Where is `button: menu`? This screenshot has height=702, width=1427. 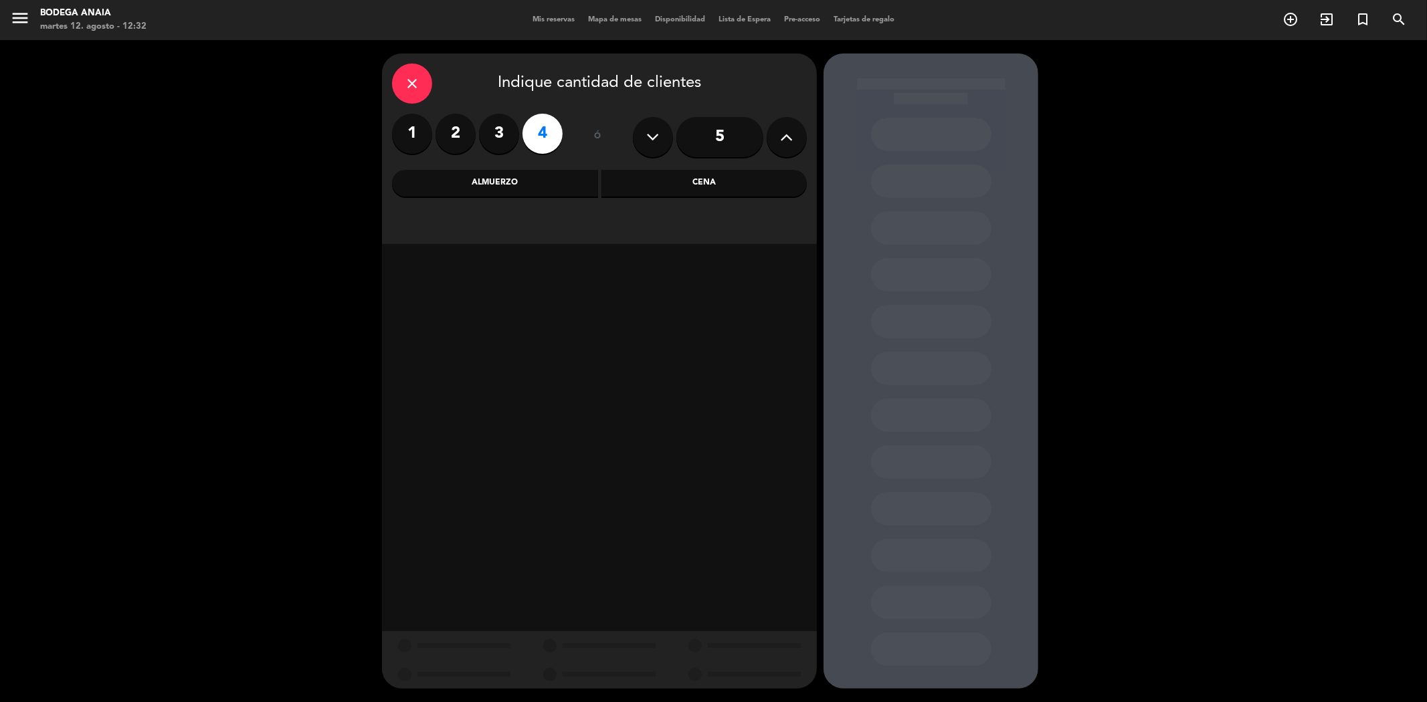 button: menu is located at coordinates (20, 20).